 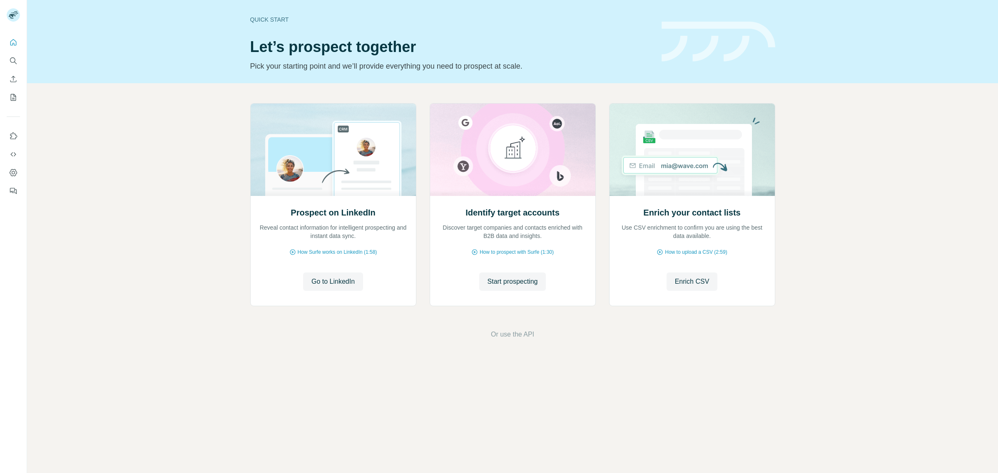 I want to click on span: Or use the API, so click(x=512, y=335).